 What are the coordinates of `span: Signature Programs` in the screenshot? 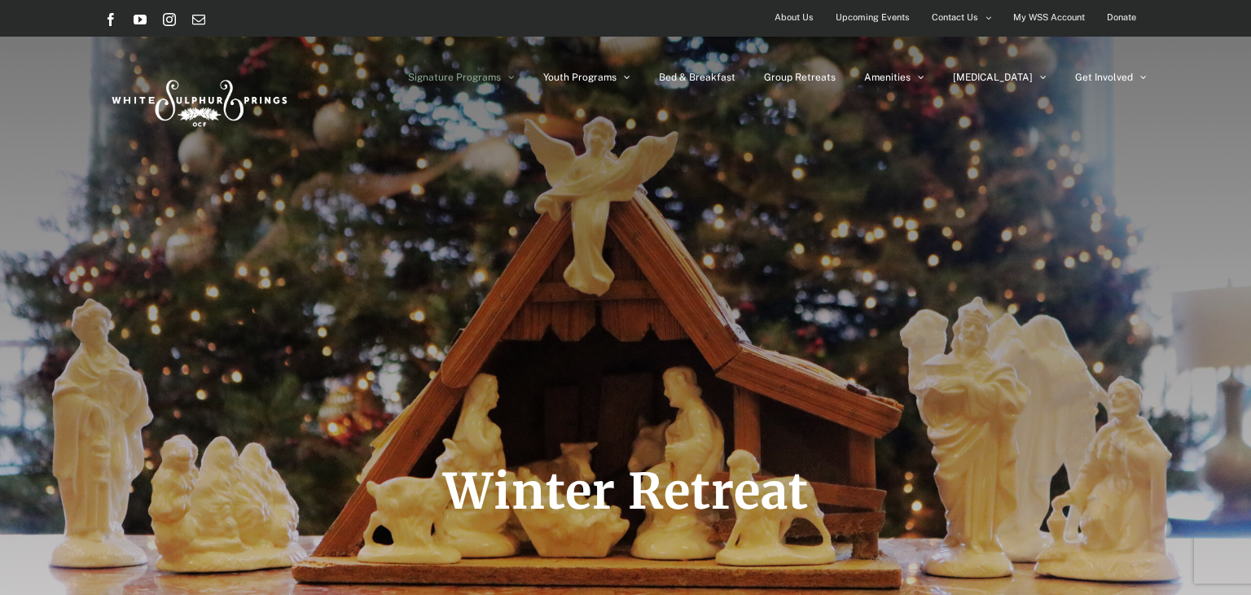 It's located at (454, 77).